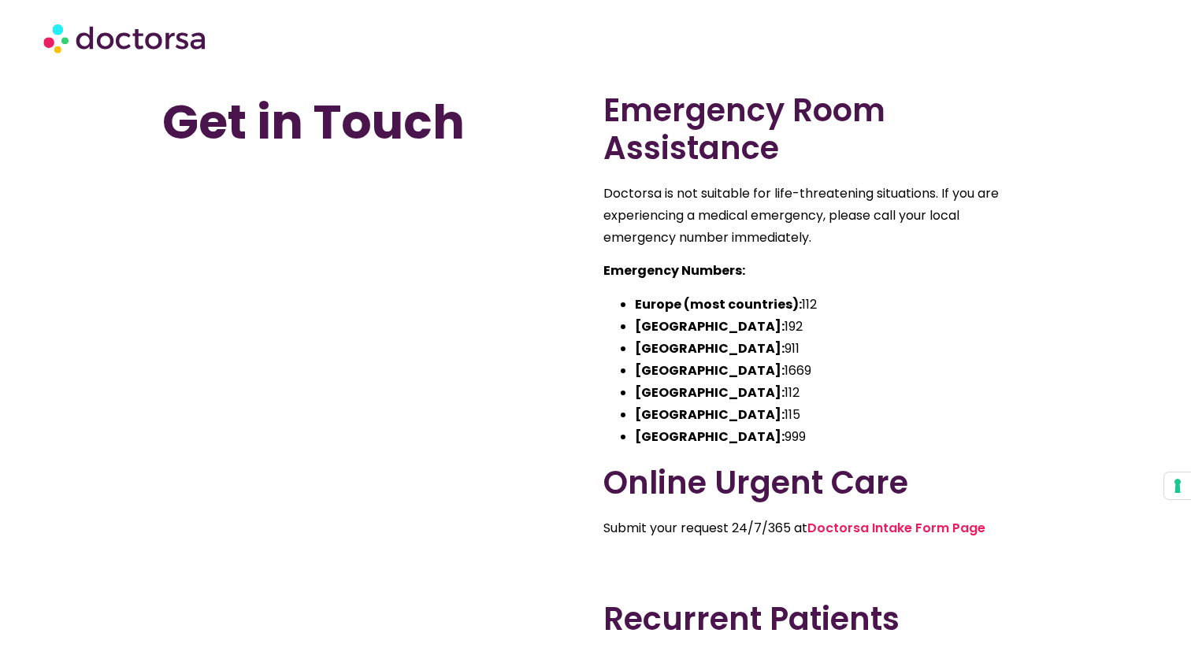  Describe the element at coordinates (832, 437) in the screenshot. I see `li: 999` at that location.